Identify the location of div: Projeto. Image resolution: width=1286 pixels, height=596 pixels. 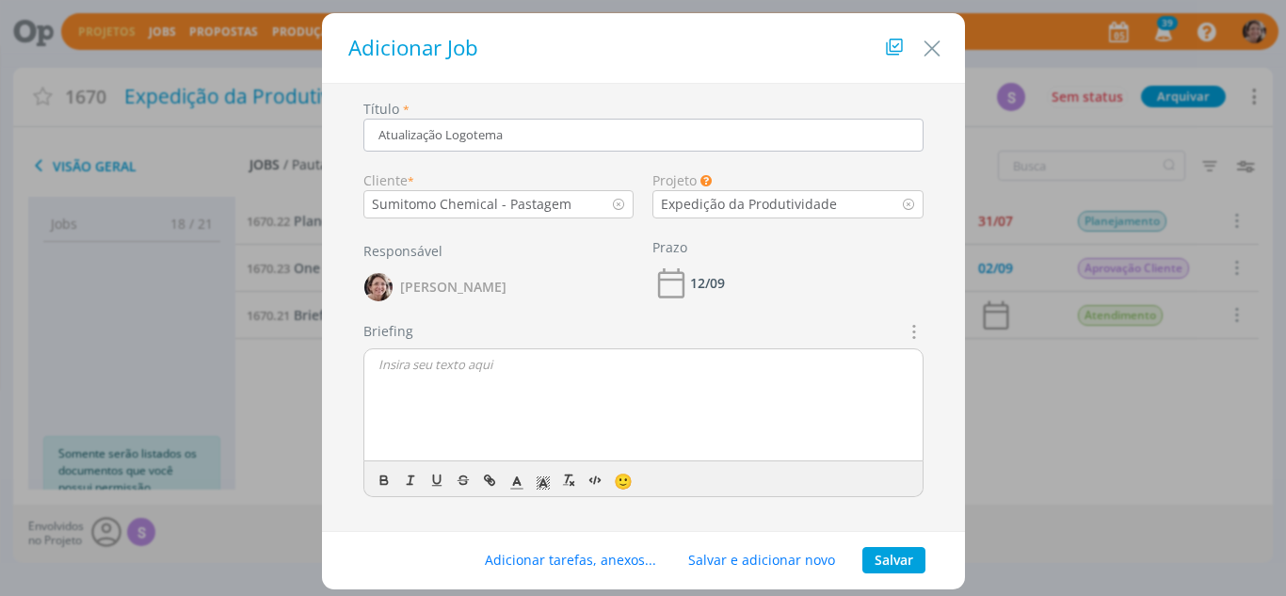
(788, 180).